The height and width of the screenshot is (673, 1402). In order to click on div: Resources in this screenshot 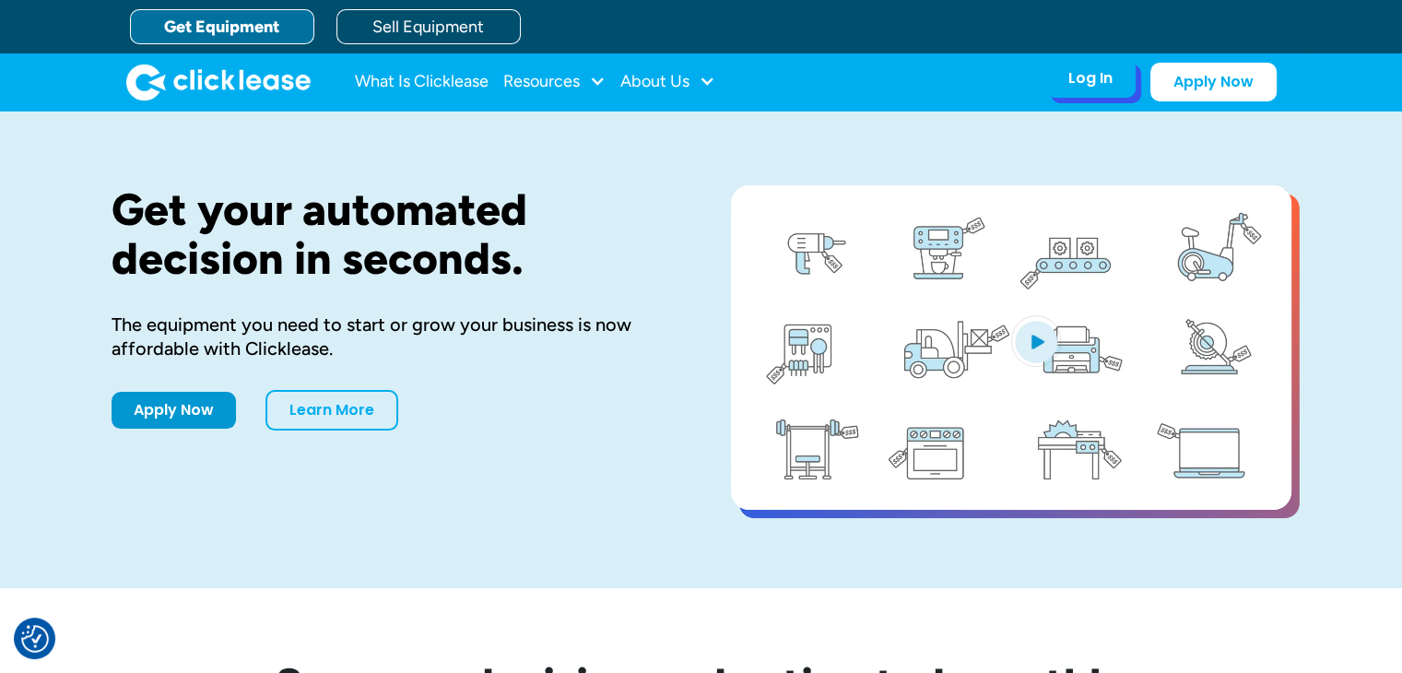, I will do `click(554, 82)`.